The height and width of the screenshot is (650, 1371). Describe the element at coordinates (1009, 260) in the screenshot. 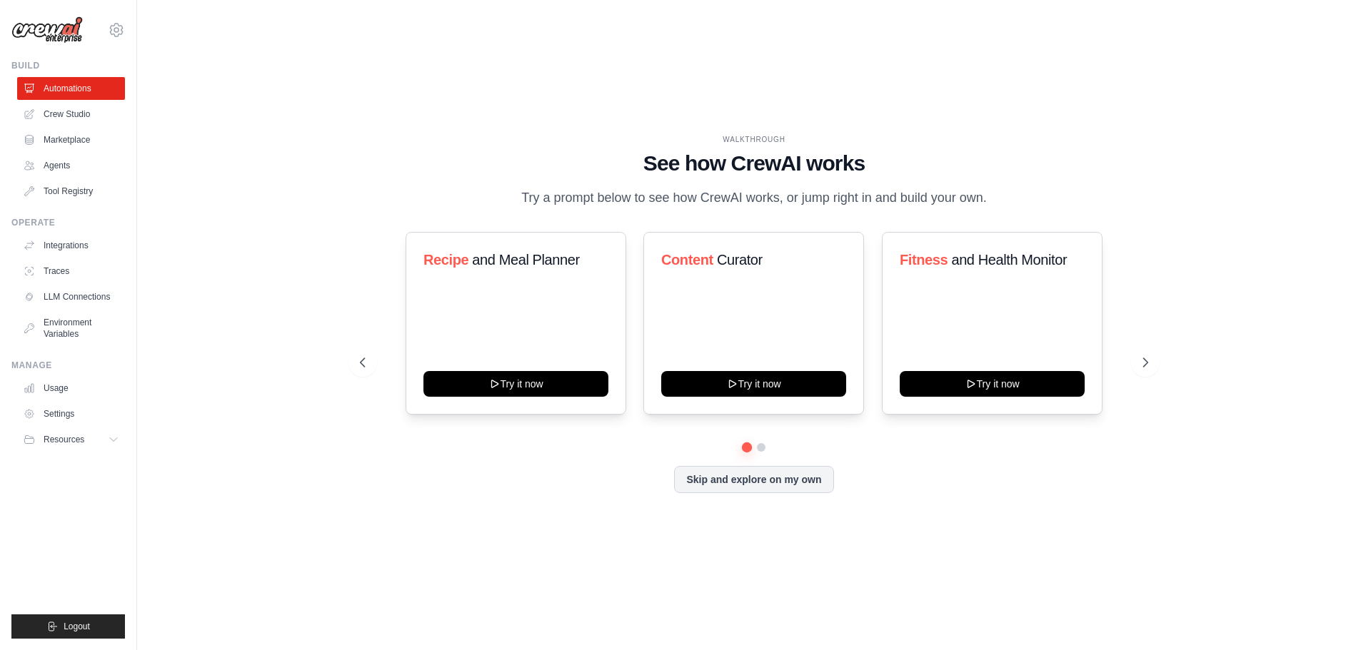

I see `span: and Health Monitor` at that location.